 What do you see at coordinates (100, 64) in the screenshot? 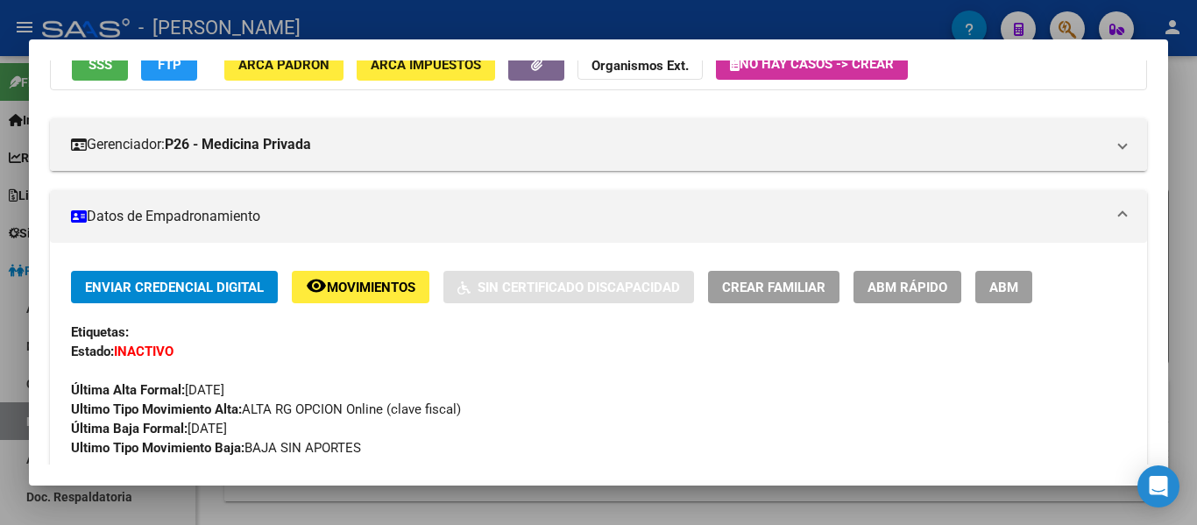
I see `button: SSS` at bounding box center [100, 64].